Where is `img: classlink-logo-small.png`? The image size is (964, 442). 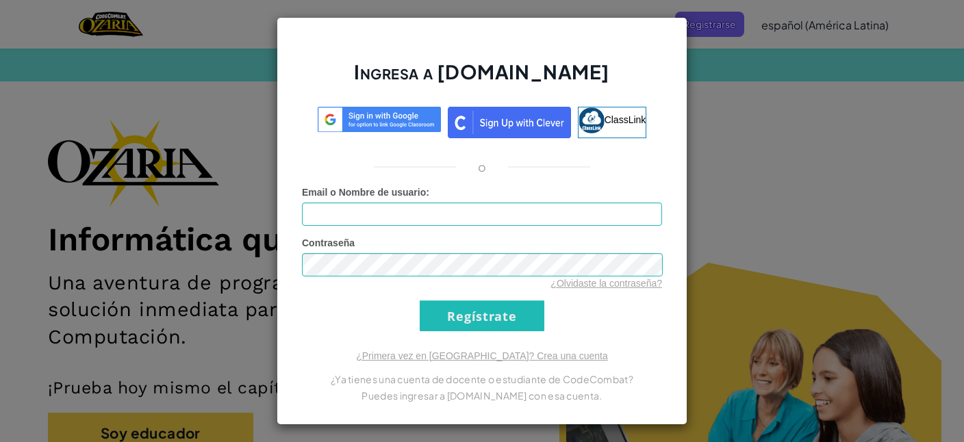
img: classlink-logo-small.png is located at coordinates (592, 121).